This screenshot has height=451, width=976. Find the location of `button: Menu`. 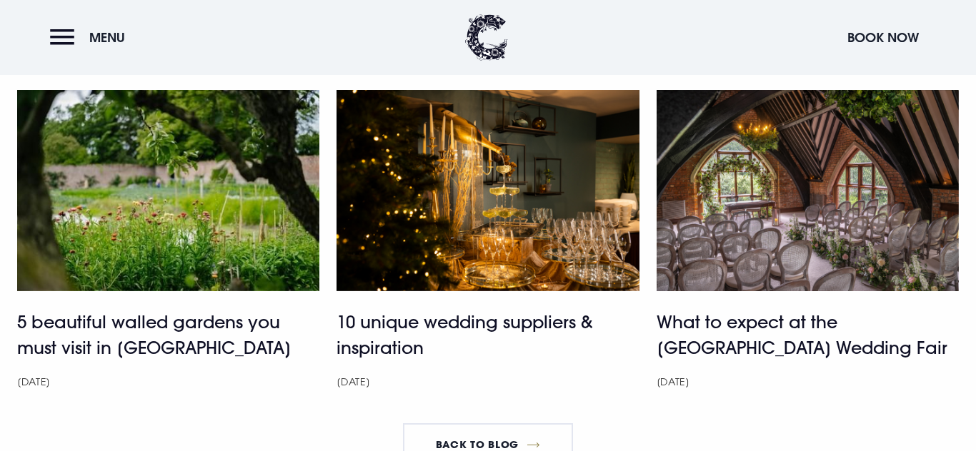

button: Menu is located at coordinates (91, 37).